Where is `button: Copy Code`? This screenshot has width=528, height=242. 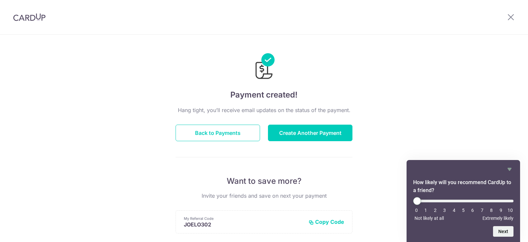
button: Copy Code is located at coordinates (327, 222).